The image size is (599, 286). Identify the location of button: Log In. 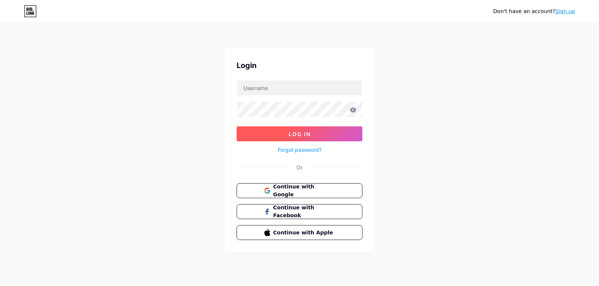
(299, 134).